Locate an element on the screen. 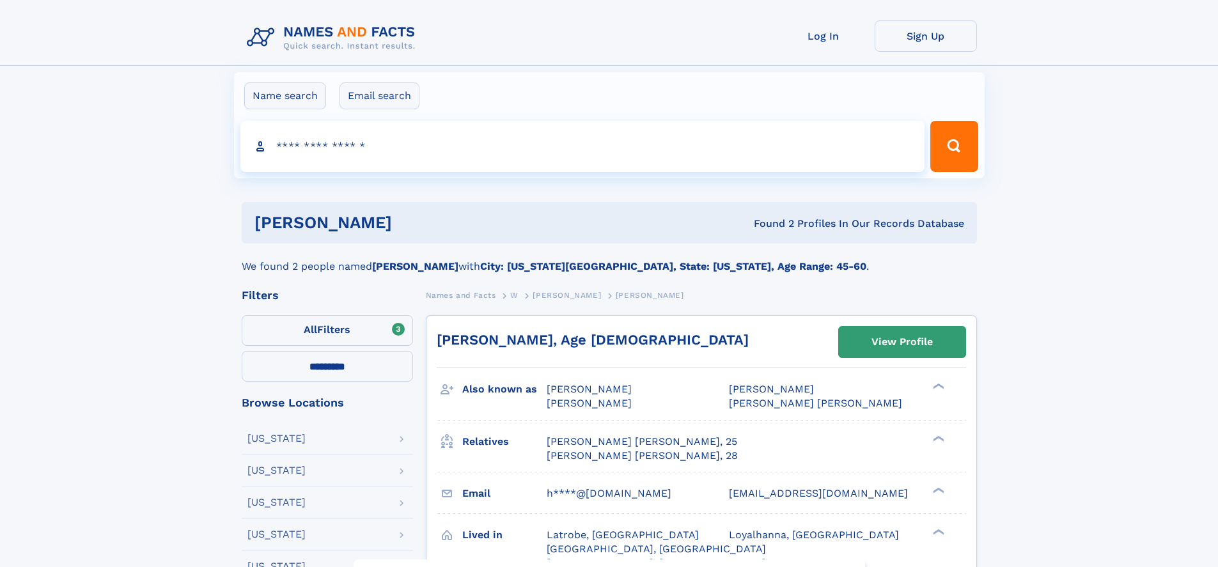  a: Sign Up is located at coordinates (926, 36).